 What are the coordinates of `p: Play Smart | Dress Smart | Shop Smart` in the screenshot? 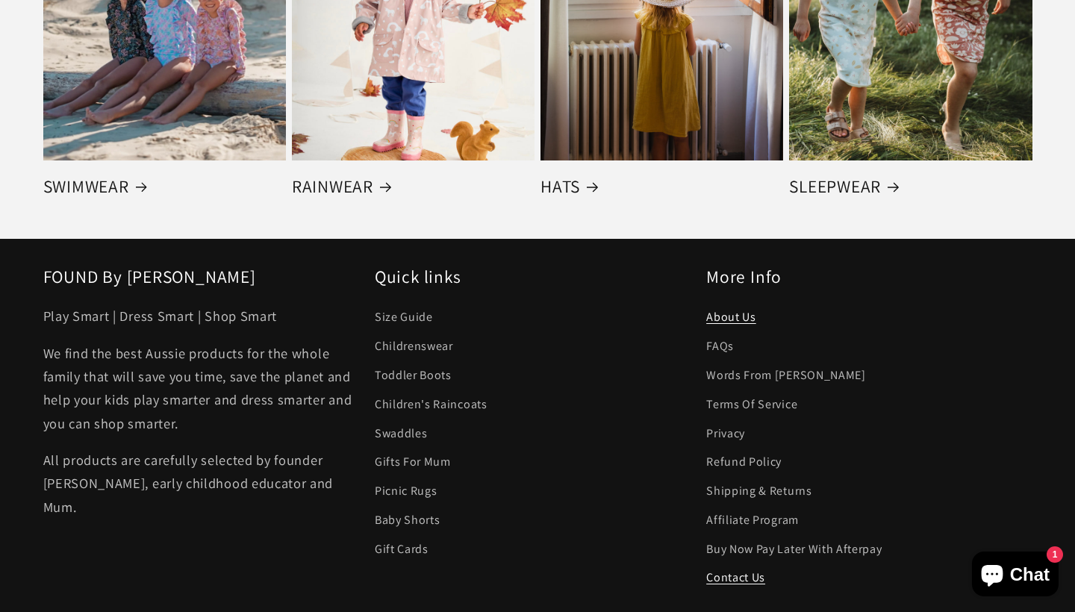 It's located at (206, 316).